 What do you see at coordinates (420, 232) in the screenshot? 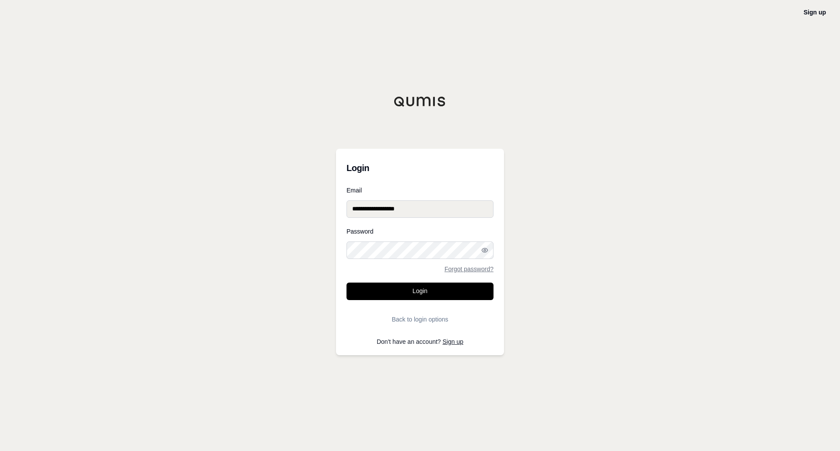
I see `label: Password` at bounding box center [420, 232].